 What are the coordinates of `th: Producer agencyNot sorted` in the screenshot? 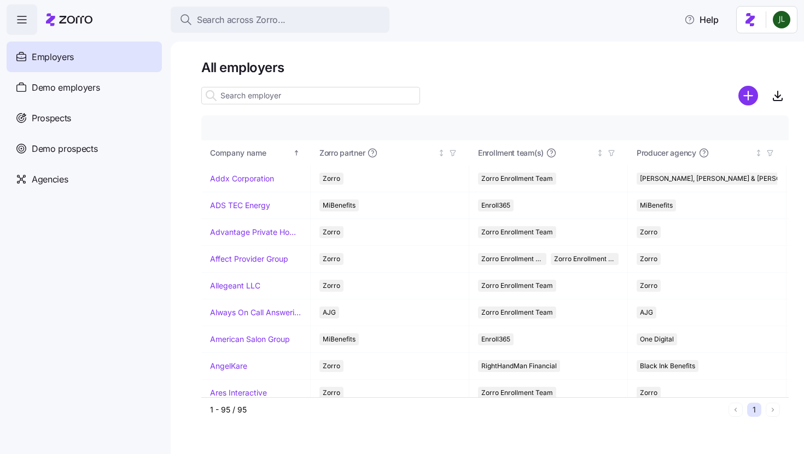 It's located at (707, 153).